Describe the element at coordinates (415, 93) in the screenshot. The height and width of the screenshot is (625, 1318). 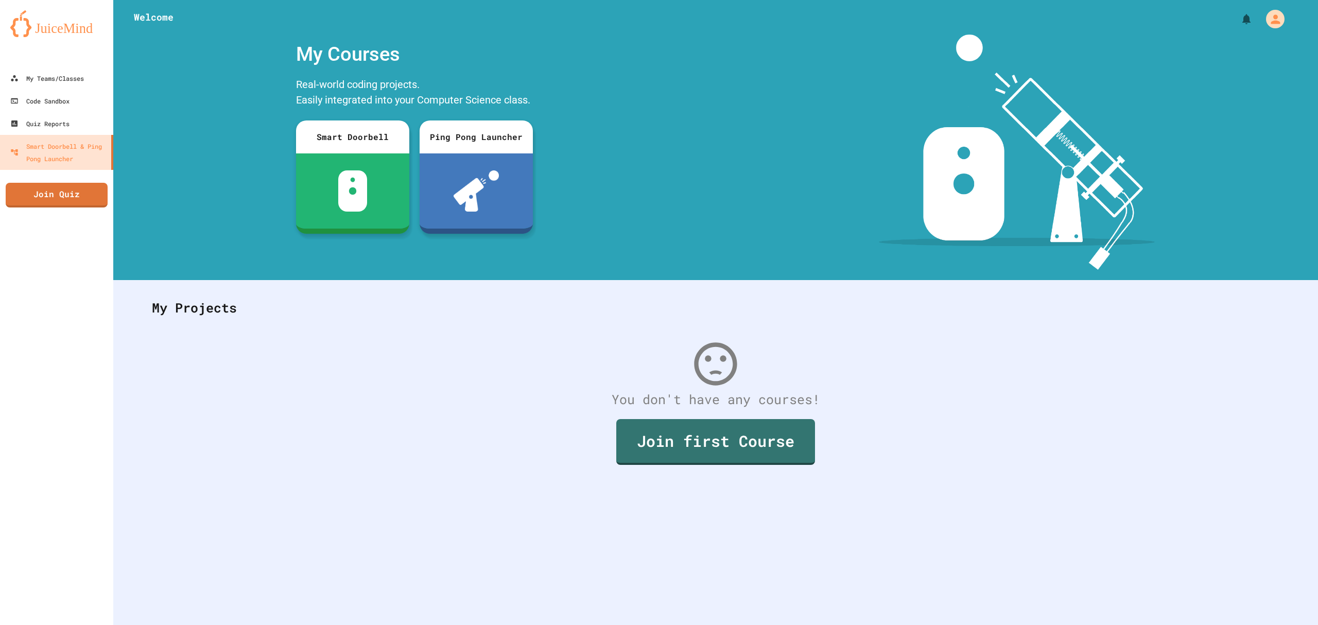
I see `div: Real-world coding projects. Easily integrated into your Computer Science class.` at that location.